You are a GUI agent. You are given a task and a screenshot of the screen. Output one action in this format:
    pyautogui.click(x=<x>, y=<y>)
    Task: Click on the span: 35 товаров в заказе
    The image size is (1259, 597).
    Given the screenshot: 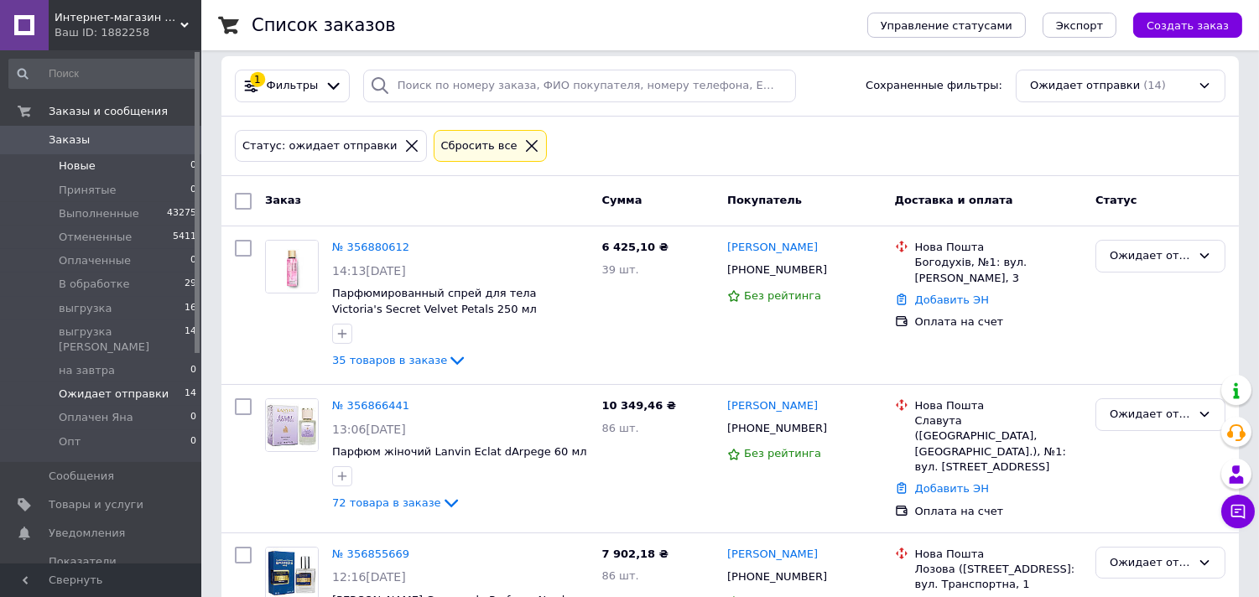 What is the action you would take?
    pyautogui.click(x=389, y=360)
    